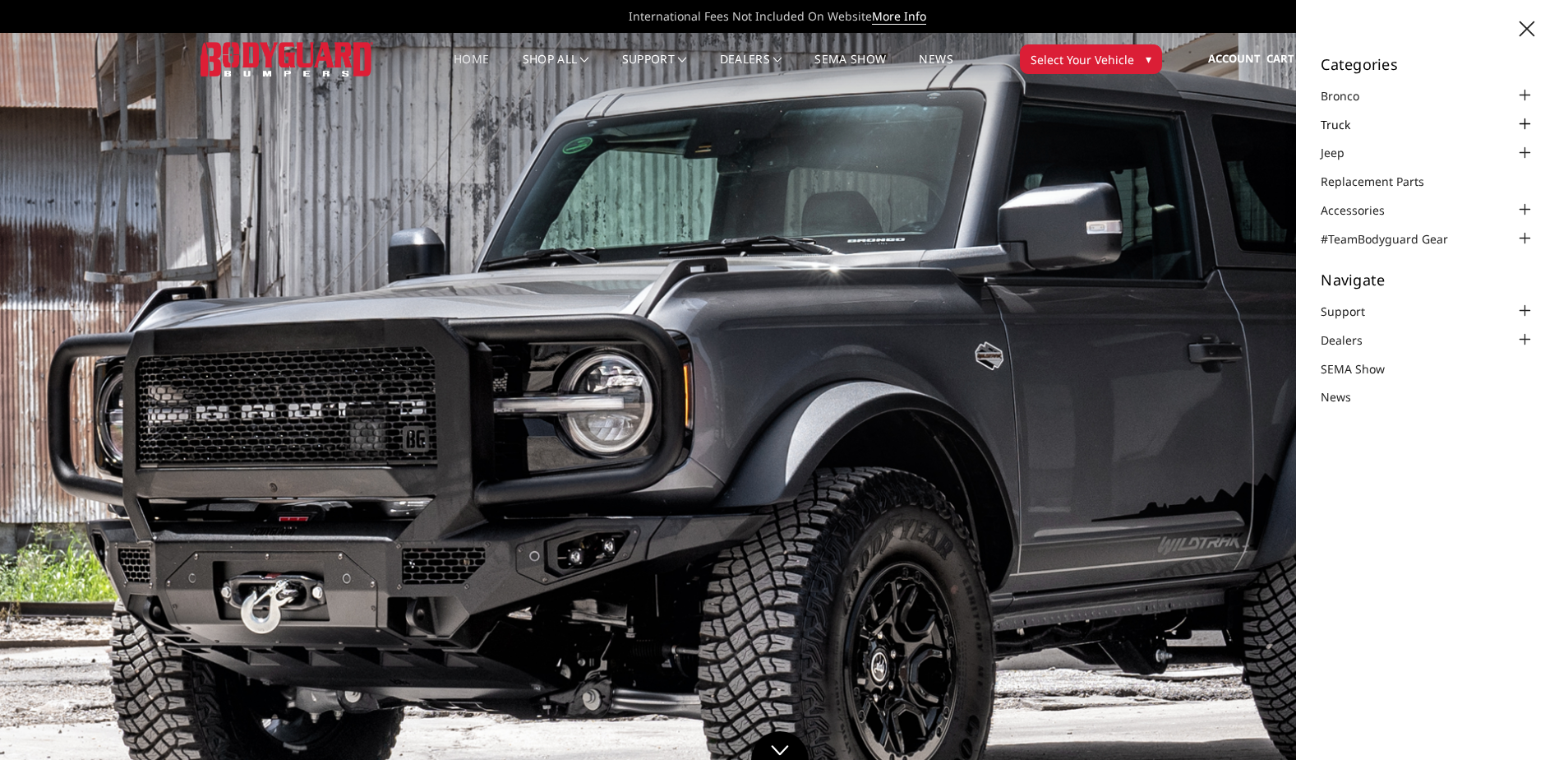 The height and width of the screenshot is (760, 1559). What do you see at coordinates (287, 58) in the screenshot?
I see `img: BODYGUARD BUMPERS` at bounding box center [287, 58].